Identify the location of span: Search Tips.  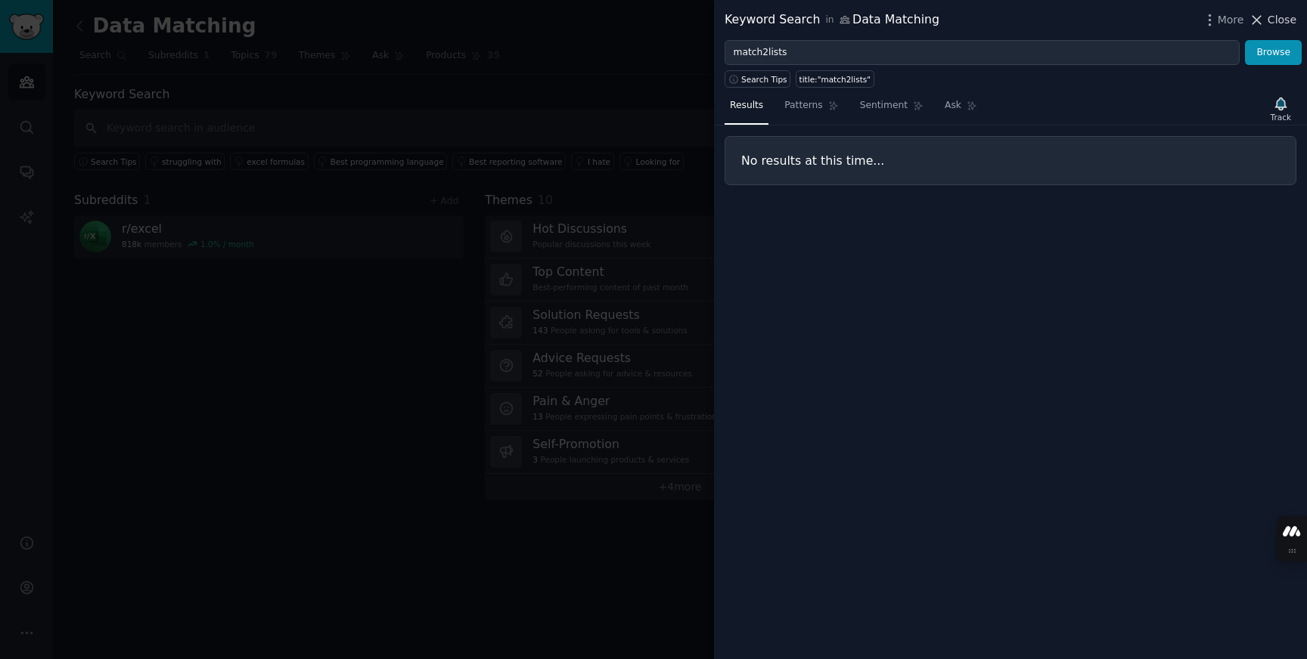
(764, 79).